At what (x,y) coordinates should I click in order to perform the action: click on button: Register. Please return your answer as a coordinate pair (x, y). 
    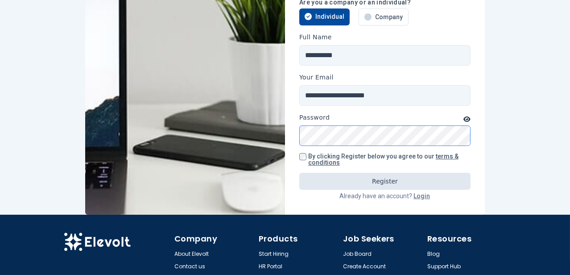
    Looking at the image, I should click on (385, 181).